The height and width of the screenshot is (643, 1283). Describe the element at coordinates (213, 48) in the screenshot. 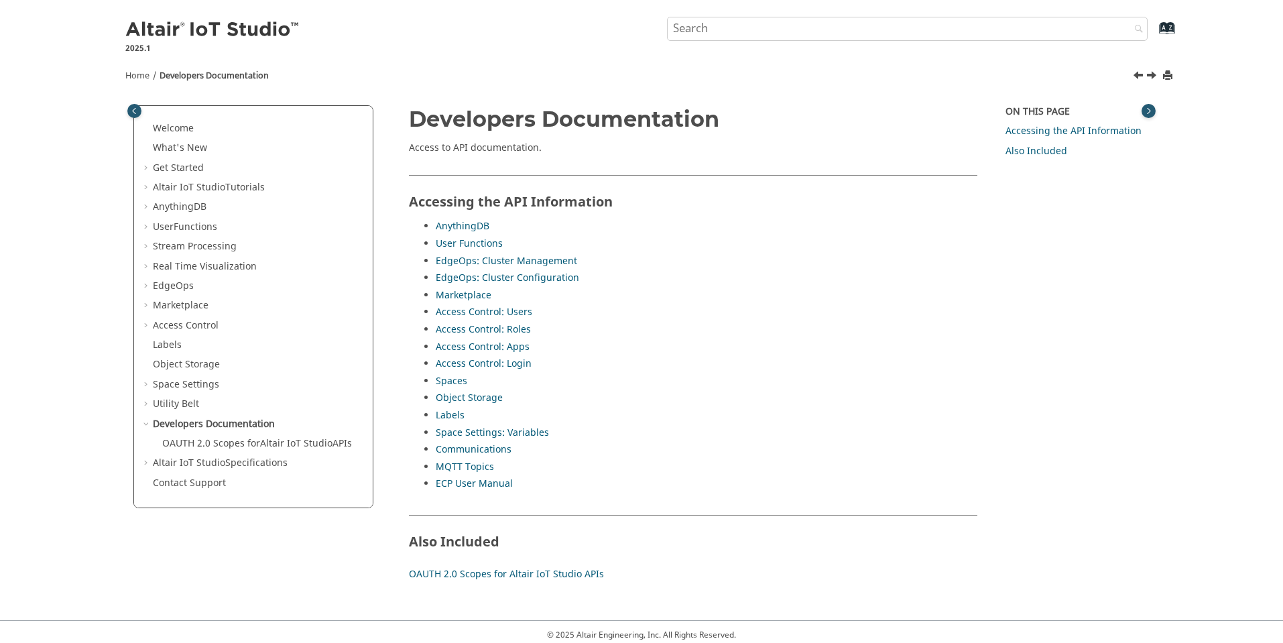

I see `p: 2025.1` at that location.